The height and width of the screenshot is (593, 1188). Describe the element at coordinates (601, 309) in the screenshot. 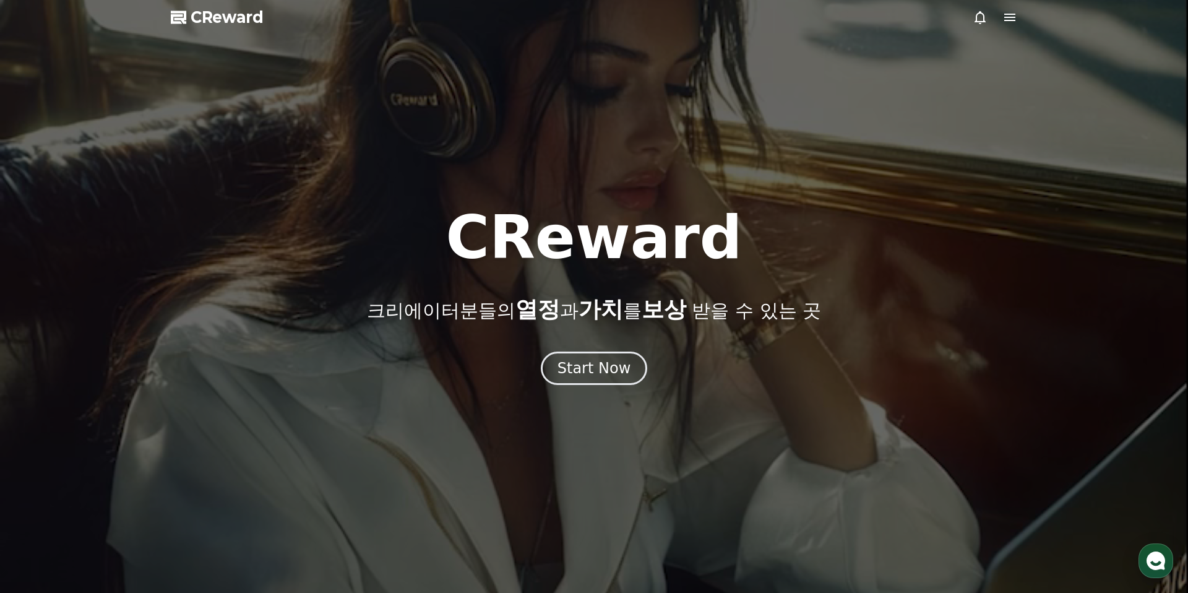

I see `span: 가치` at that location.